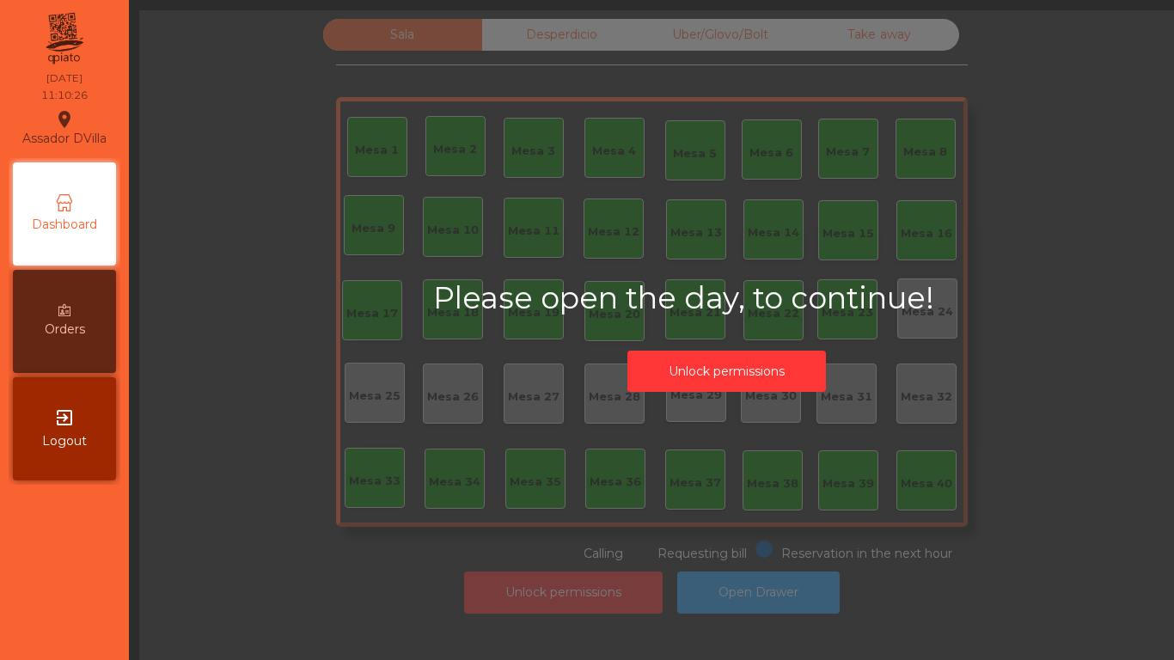  Describe the element at coordinates (64, 39) in the screenshot. I see `img: qpiato` at that location.